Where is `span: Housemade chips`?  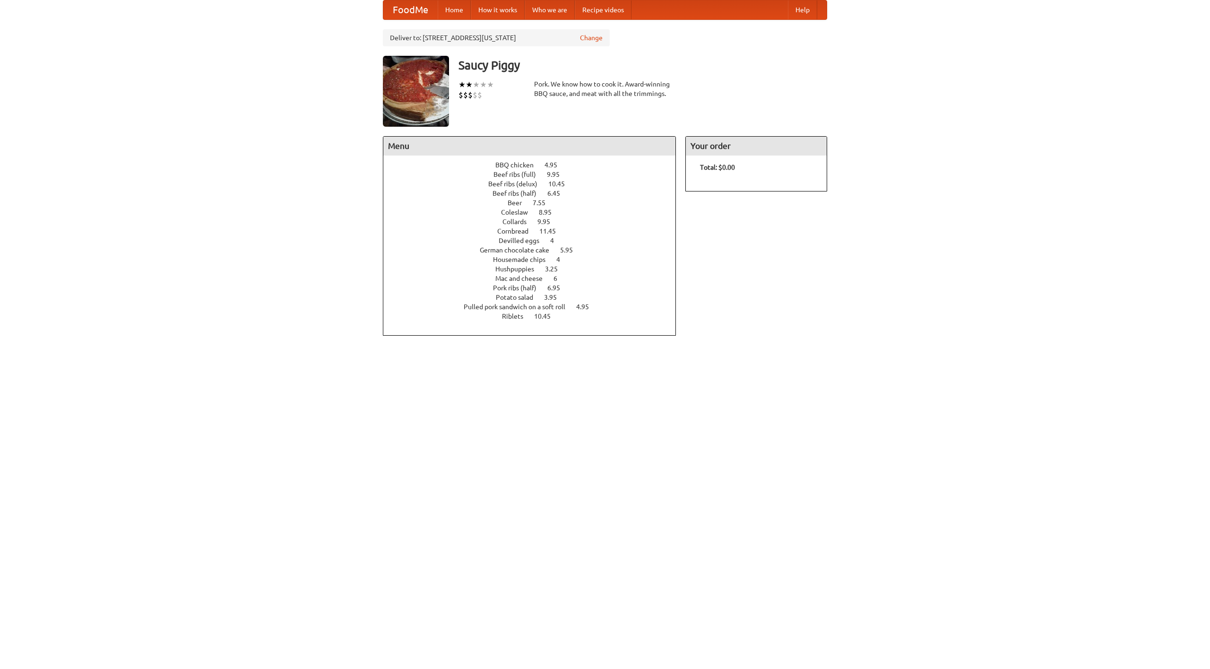 span: Housemade chips is located at coordinates (524, 259).